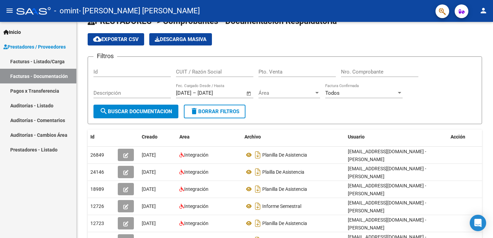  What do you see at coordinates (158, 137) in the screenshot?
I see `datatable-header-cell: Creado` at bounding box center [158, 137].